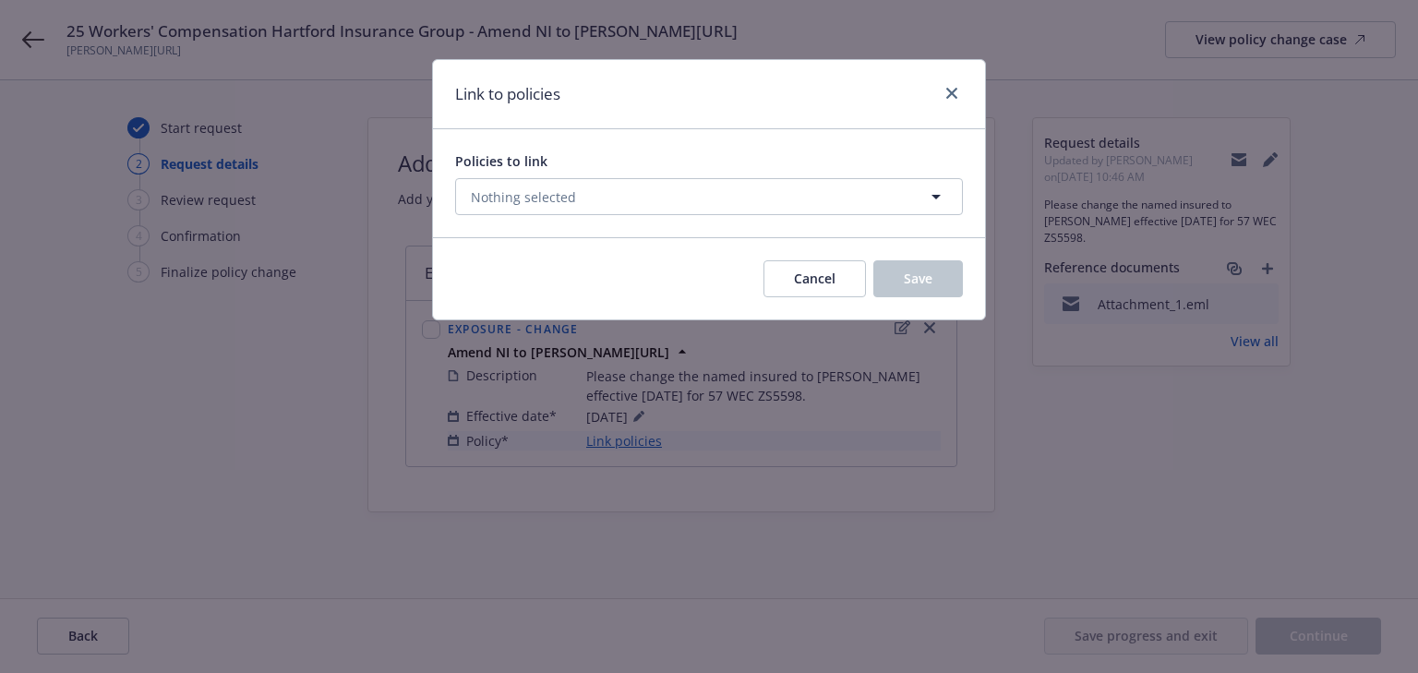  Describe the element at coordinates (814, 279) in the screenshot. I see `button: Cancel` at that location.